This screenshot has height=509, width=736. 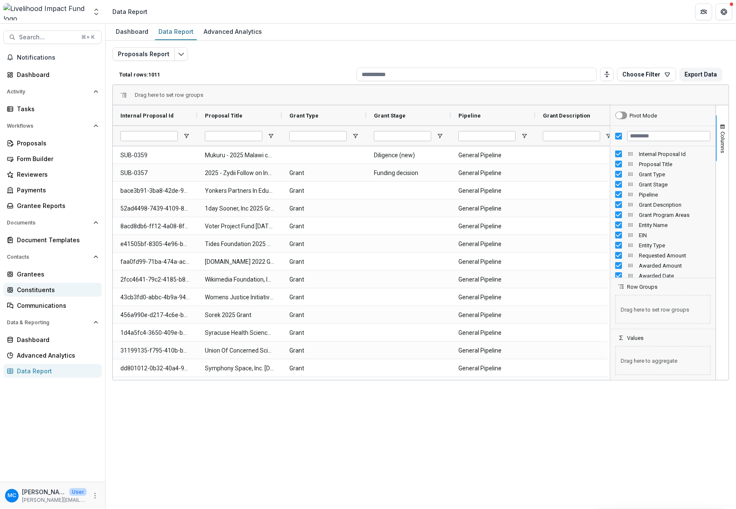 I want to click on nav: breadcrumb, so click(x=130, y=11).